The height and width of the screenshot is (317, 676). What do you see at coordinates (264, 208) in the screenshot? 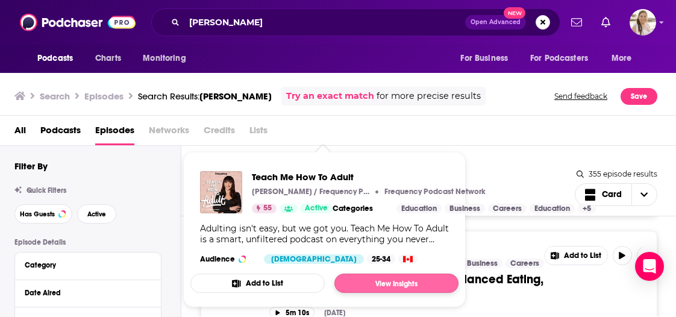
I see `a: 55` at bounding box center [264, 208].